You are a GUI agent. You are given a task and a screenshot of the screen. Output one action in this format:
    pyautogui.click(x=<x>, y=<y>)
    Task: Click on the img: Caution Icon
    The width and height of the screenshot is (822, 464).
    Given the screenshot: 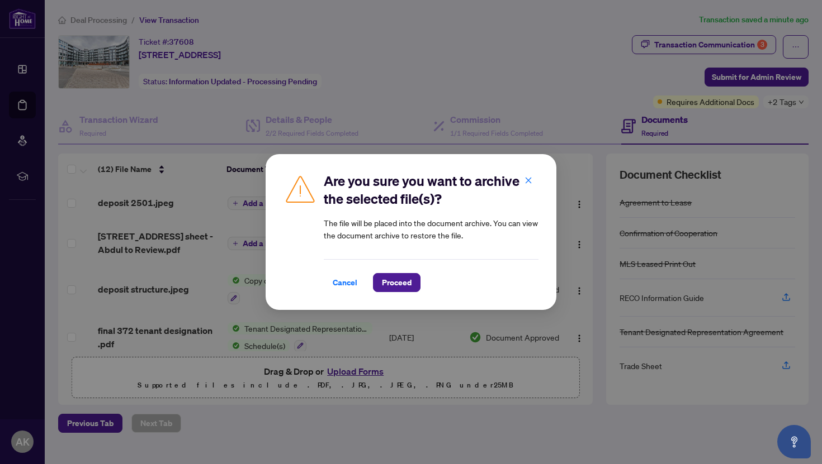 What is the action you would take?
    pyautogui.click(x=300, y=189)
    